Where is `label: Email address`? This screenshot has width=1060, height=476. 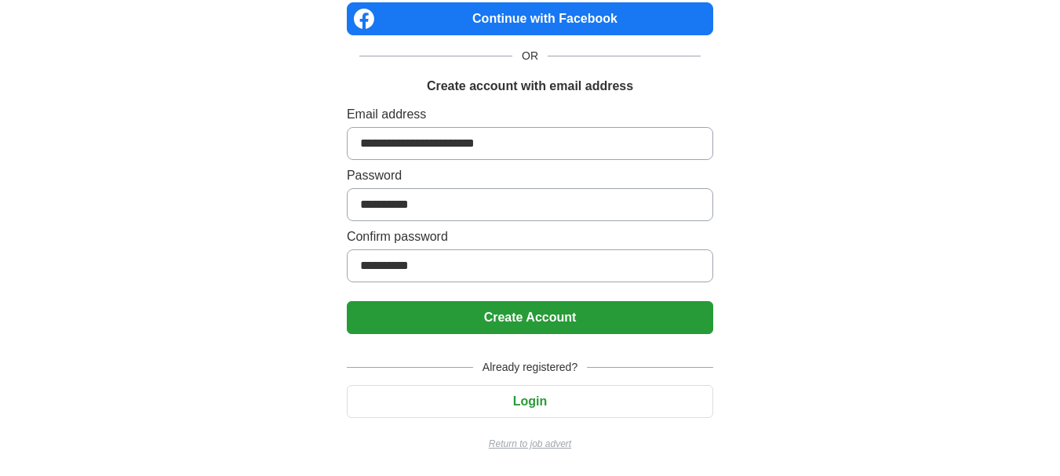
label: Email address is located at coordinates (530, 115).